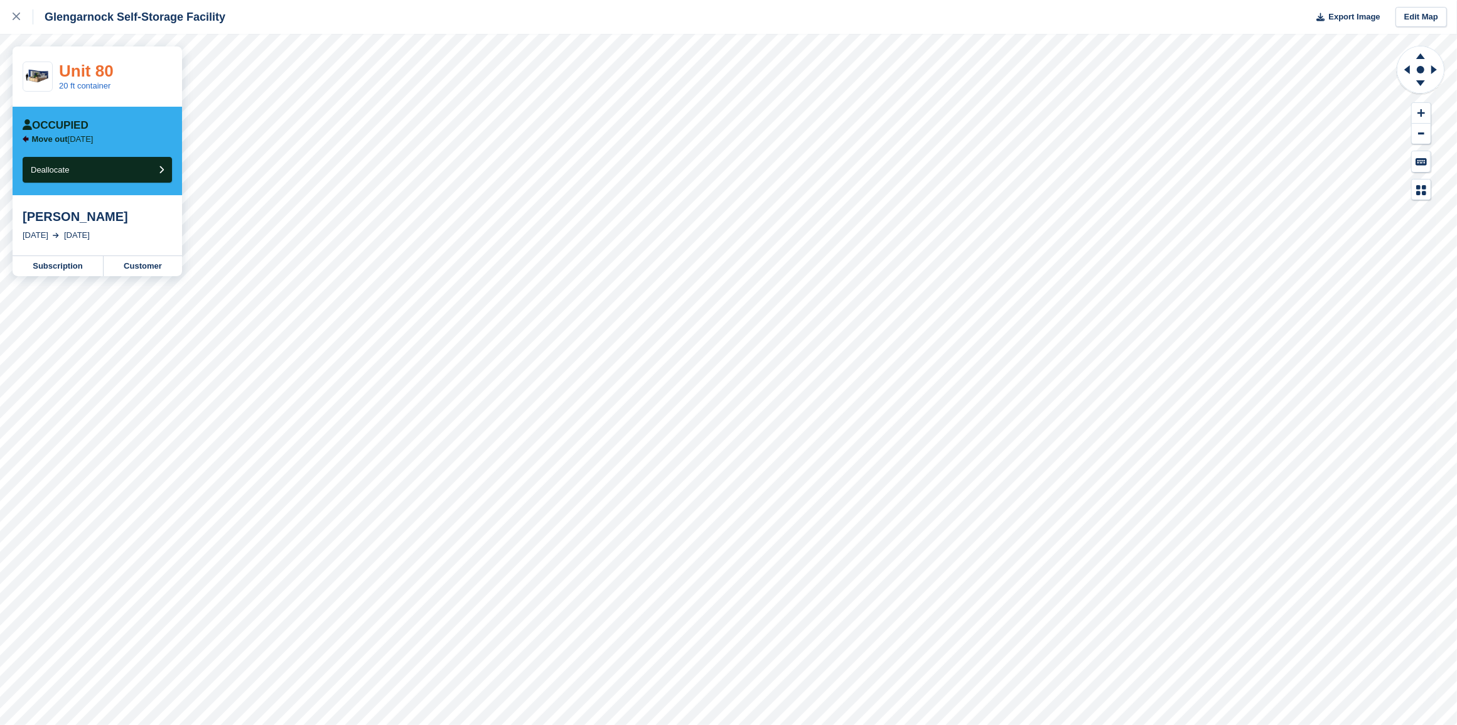 This screenshot has height=725, width=1457. I want to click on img: arrow-left-icn-90495f2de72eb5bd0bd1c3c35deca35cc13f817d75bef06ecd7c0b315636ce7e.svg, so click(26, 139).